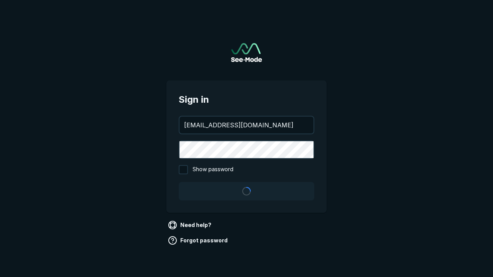 This screenshot has width=493, height=277. Describe the element at coordinates (246, 100) in the screenshot. I see `span: Sign in` at that location.